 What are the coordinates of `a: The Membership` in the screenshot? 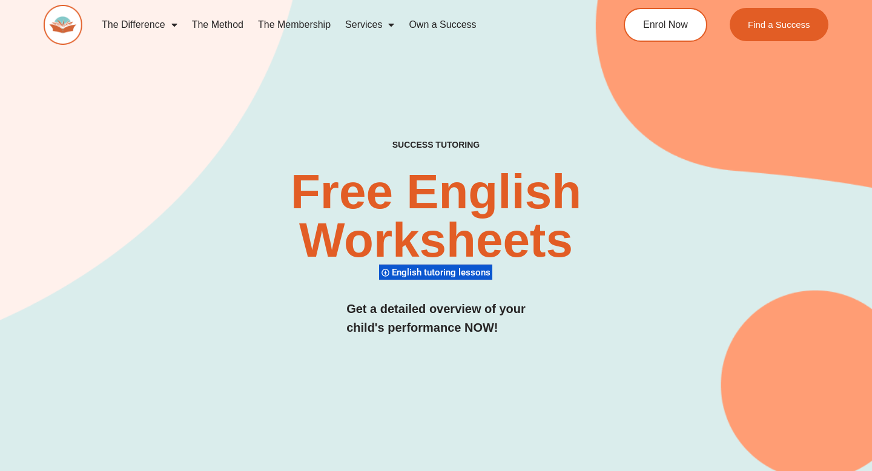 It's located at (294, 25).